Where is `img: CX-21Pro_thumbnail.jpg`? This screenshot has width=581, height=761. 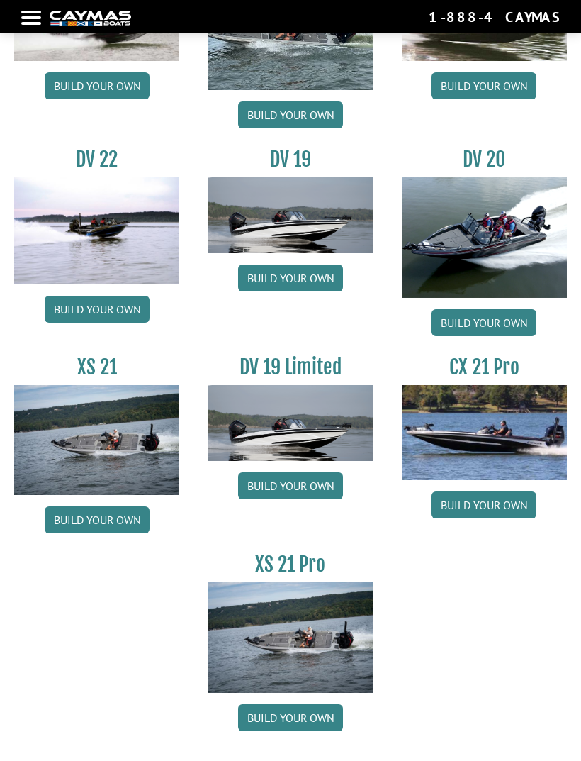 img: CX-21Pro_thumbnail.jpg is located at coordinates (484, 432).